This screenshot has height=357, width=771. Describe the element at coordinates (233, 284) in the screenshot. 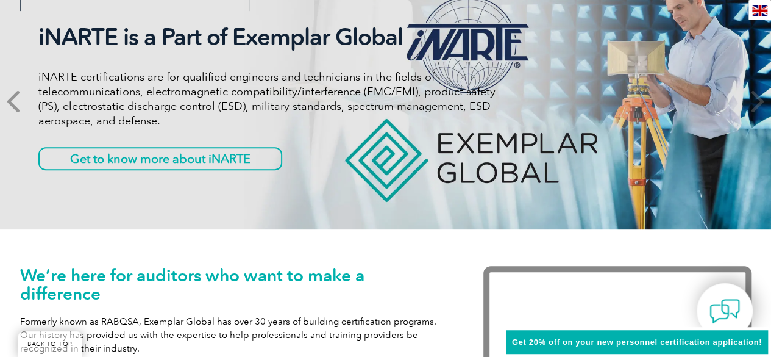

I see `h1: We’re here for auditors who want to make a difference` at that location.